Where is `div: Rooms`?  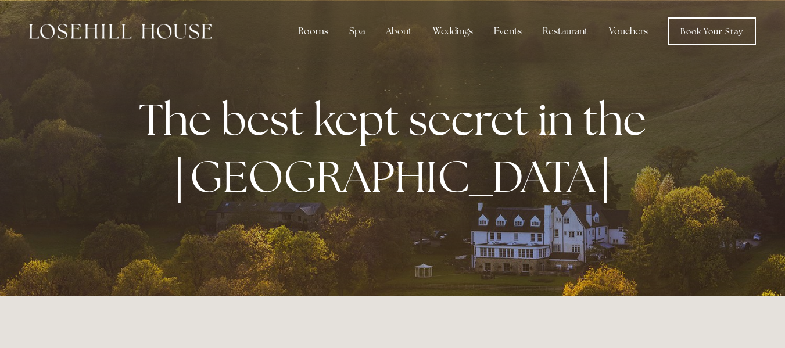 div: Rooms is located at coordinates (313, 31).